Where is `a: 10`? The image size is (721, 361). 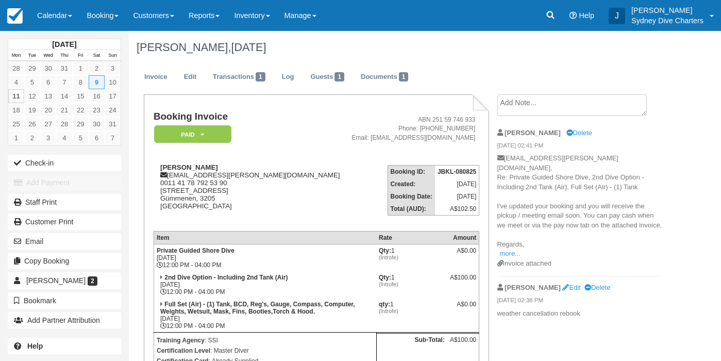 a: 10 is located at coordinates (112, 82).